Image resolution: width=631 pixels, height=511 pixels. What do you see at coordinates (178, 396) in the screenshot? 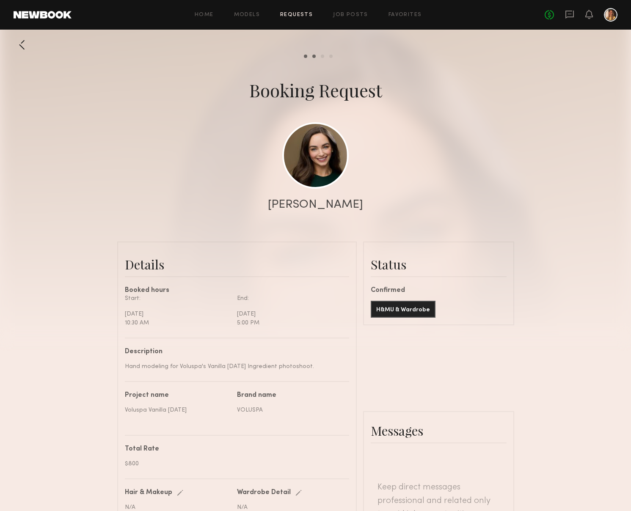
I see `div: Project name` at bounding box center [178, 396].